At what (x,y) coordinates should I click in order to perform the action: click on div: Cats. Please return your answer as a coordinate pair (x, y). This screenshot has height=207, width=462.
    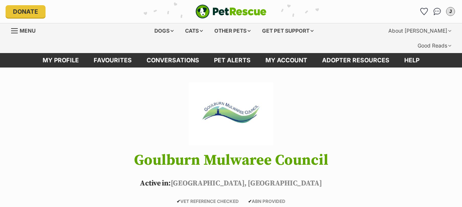
    Looking at the image, I should click on (194, 31).